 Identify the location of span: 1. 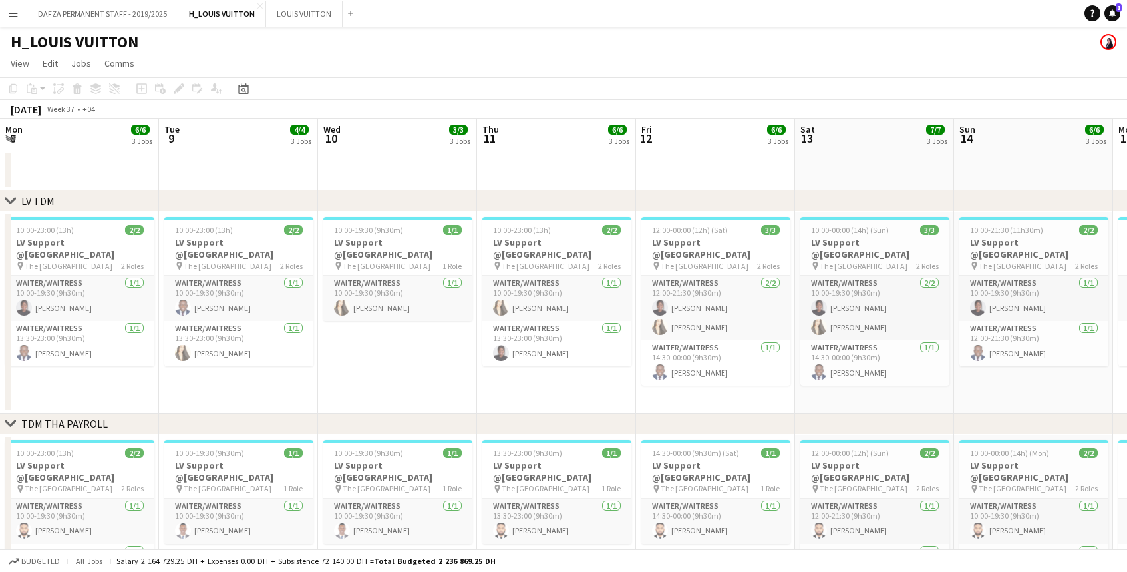
(1119, 7).